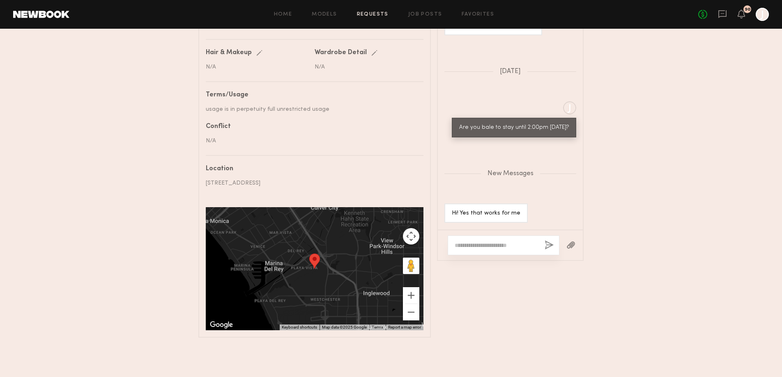  I want to click on button: Keyboard shortcuts, so click(299, 328).